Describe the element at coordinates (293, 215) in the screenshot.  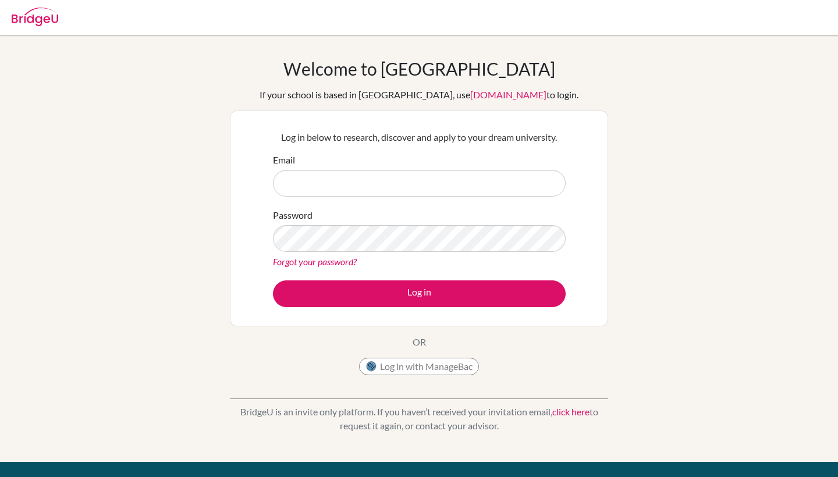
I see `label: Password` at that location.